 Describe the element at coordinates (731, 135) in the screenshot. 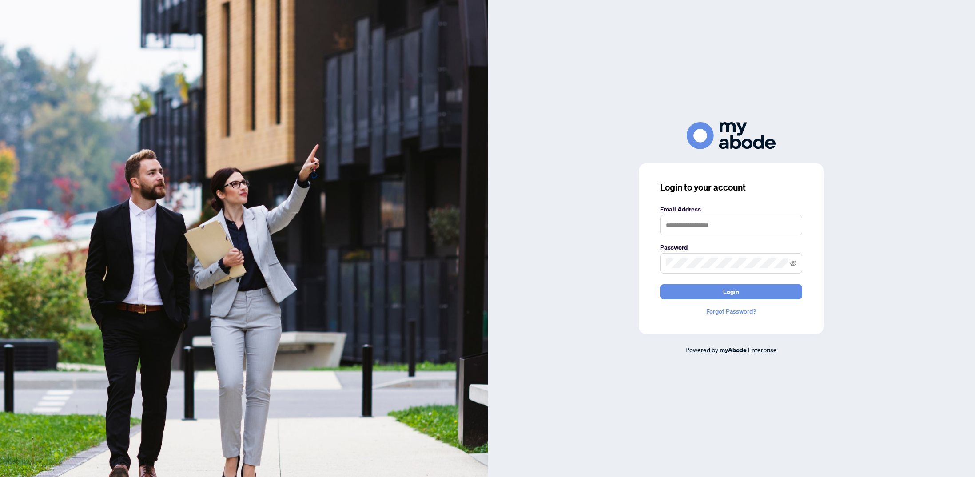

I see `img: ma-logo` at that location.